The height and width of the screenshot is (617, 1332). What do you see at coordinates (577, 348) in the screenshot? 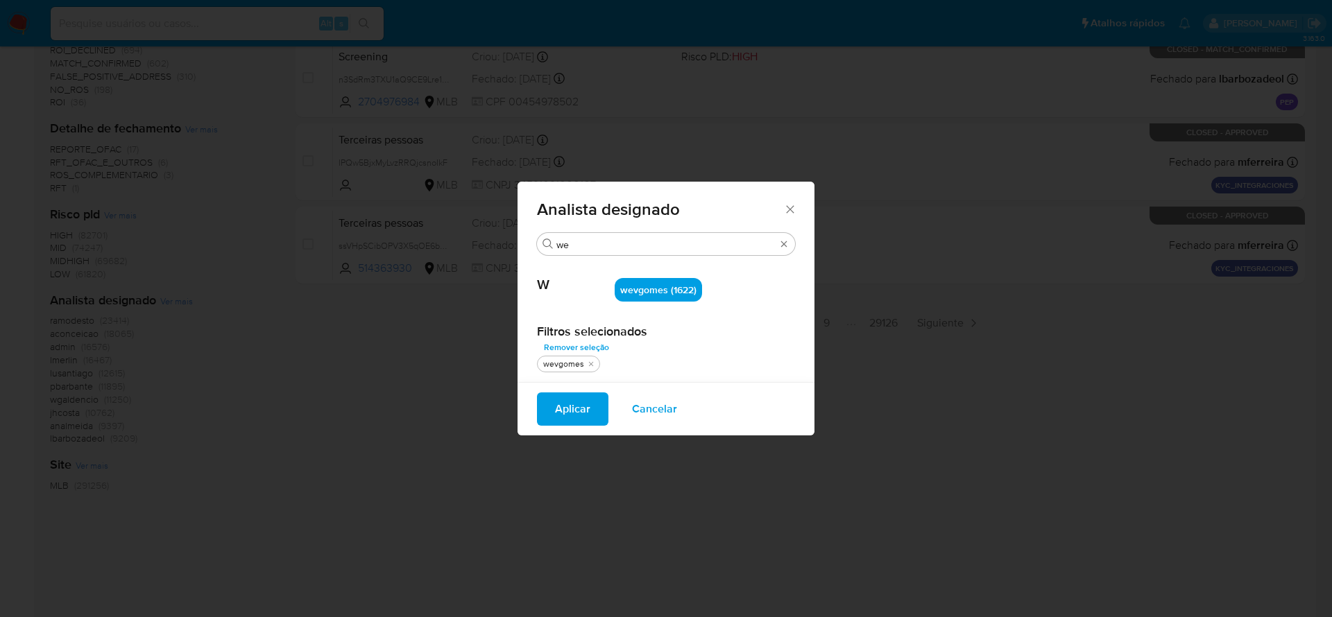
I see `span: Remover seleção` at bounding box center [577, 348].